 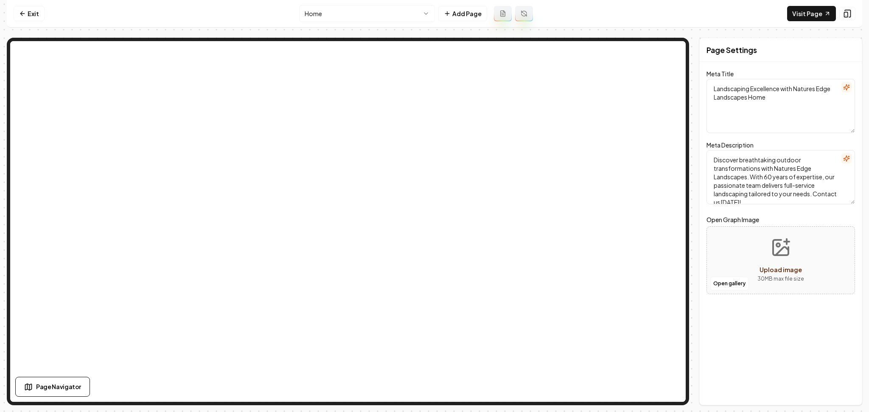 What do you see at coordinates (811, 14) in the screenshot?
I see `a: Visit Page` at bounding box center [811, 14].